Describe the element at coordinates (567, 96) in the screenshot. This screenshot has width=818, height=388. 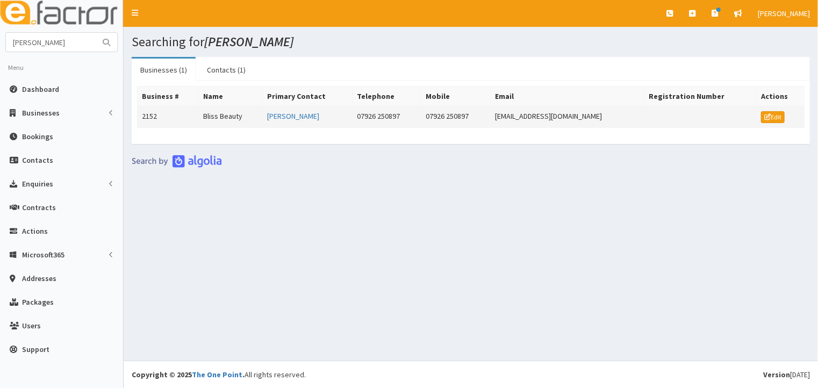
I see `th: Email` at that location.